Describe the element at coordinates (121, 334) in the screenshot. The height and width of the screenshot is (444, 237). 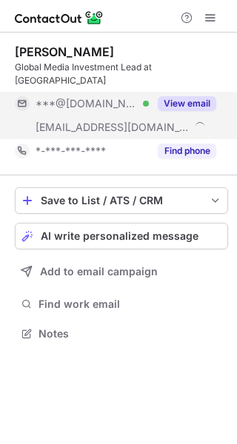
I see `button: Notes` at that location.